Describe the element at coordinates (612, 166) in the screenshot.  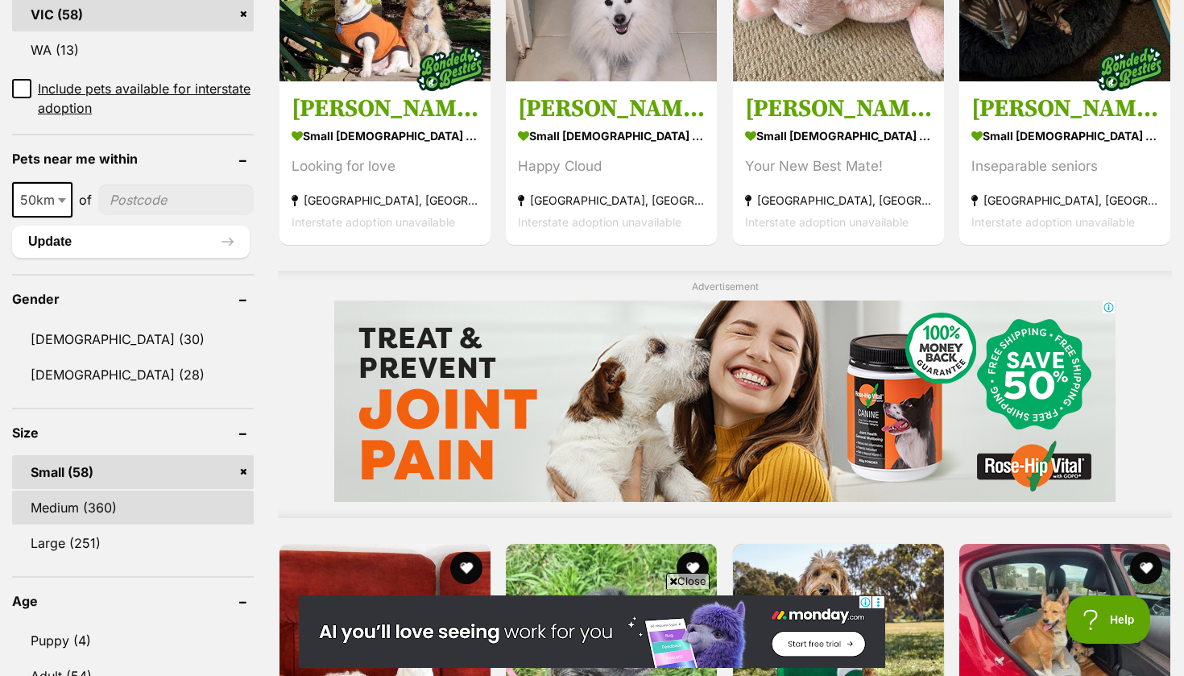
I see `div: Happy Cloud` at that location.